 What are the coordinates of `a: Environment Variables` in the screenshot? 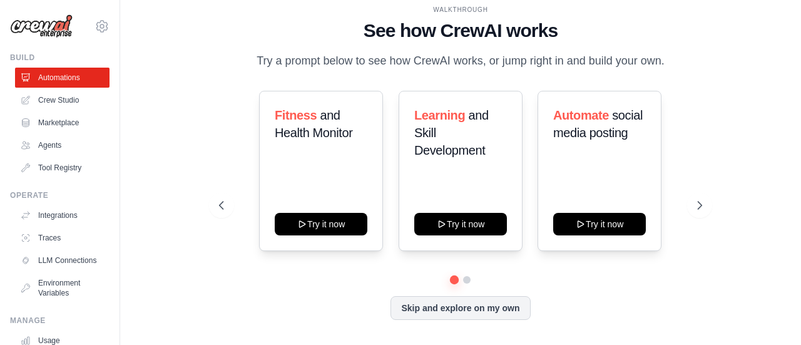 It's located at (62, 288).